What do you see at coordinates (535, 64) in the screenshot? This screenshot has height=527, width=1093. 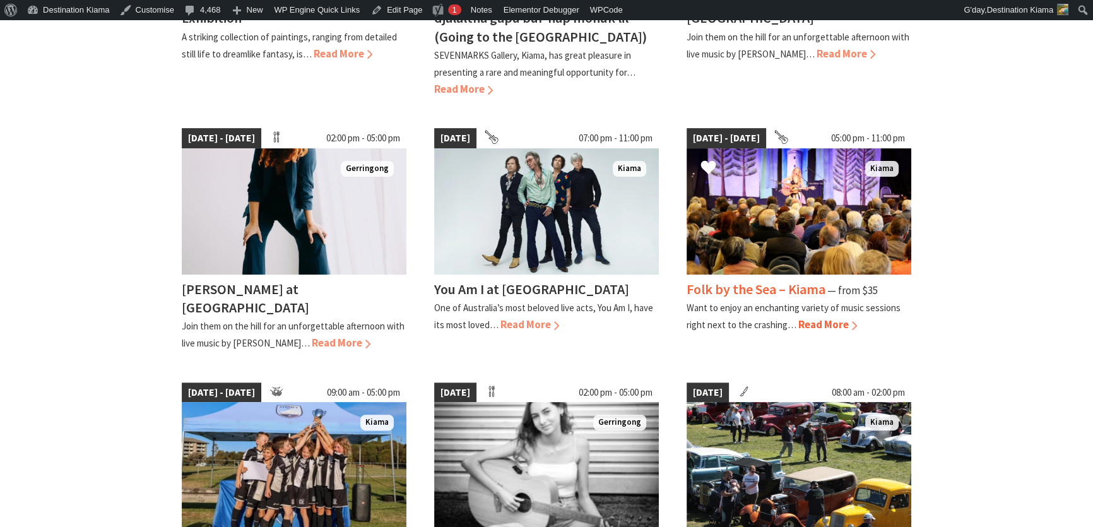 I see `p: SEVENMARKS Gallery, Kiama, has great pleasure in presenting a rare and meaningful opportunity for…` at bounding box center [535, 64].